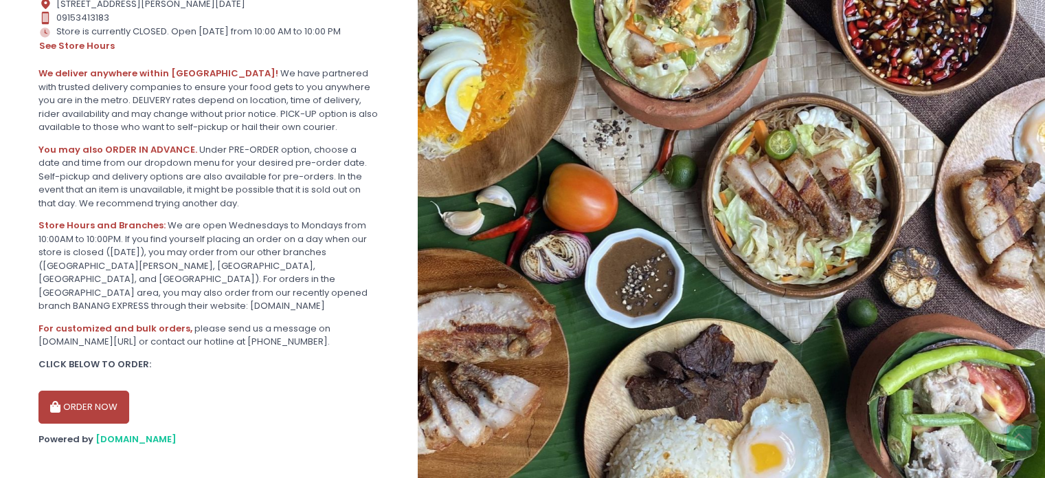  Describe the element at coordinates (209, 364) in the screenshot. I see `div: CLICK BELOW TO ORDER:` at that location.